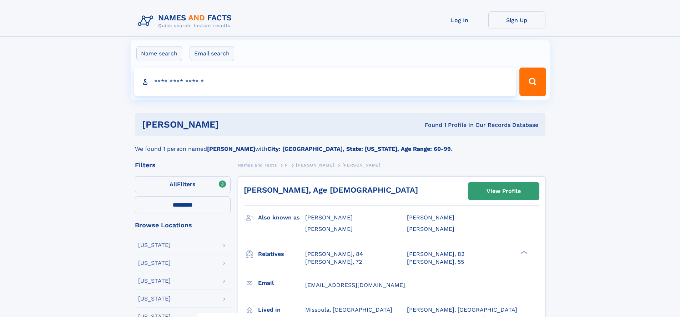  What do you see at coordinates (212, 54) in the screenshot?
I see `label: Email search` at bounding box center [212, 54].